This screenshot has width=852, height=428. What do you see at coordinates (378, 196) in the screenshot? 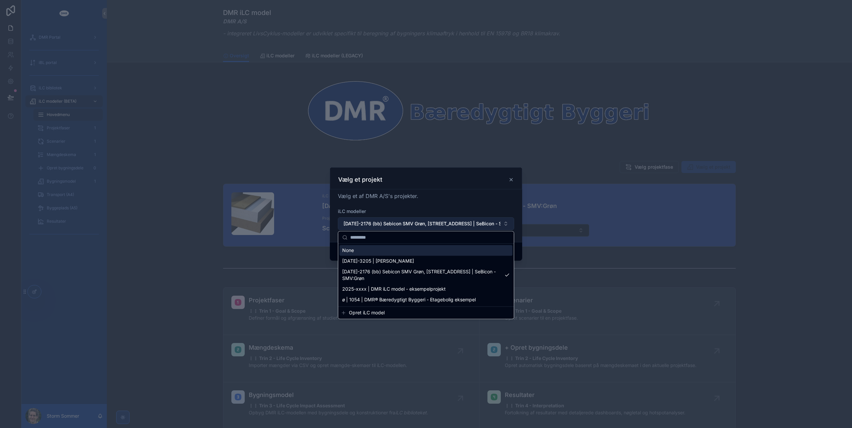
I see `span: Vælg et af DMR A/S's projekter.` at bounding box center [378, 196].